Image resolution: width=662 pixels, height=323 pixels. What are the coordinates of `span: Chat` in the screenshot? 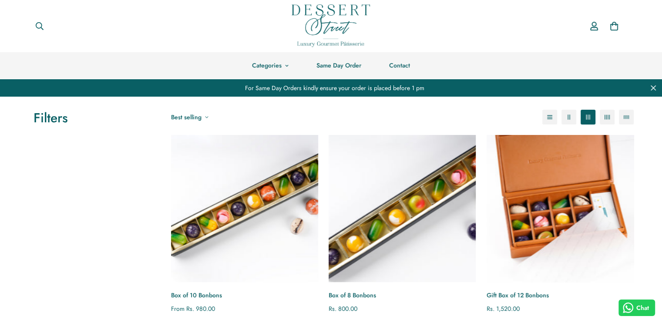 It's located at (642, 308).